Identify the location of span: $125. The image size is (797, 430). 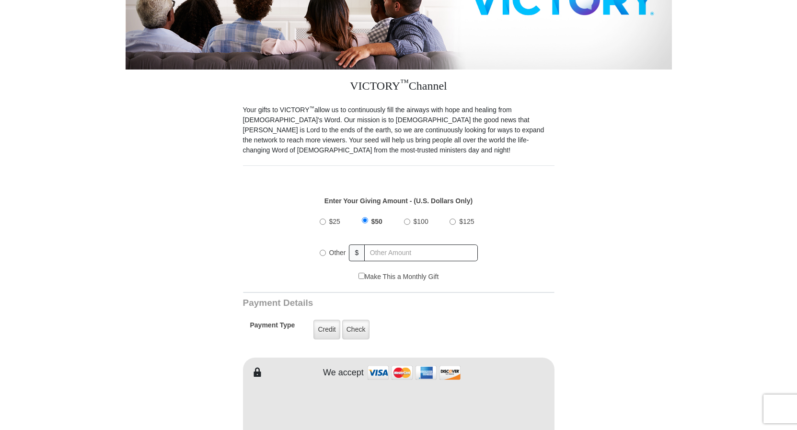
(466, 221).